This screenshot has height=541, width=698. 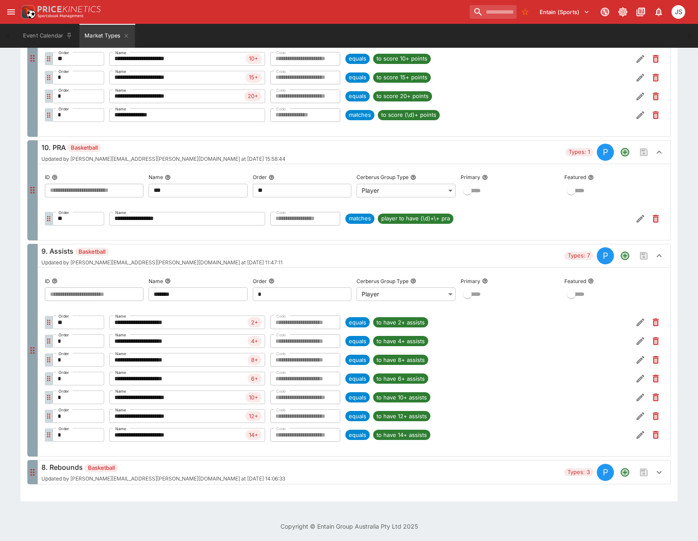 What do you see at coordinates (402, 398) in the screenshot?
I see `span: to have 10+ assists` at bounding box center [402, 398].